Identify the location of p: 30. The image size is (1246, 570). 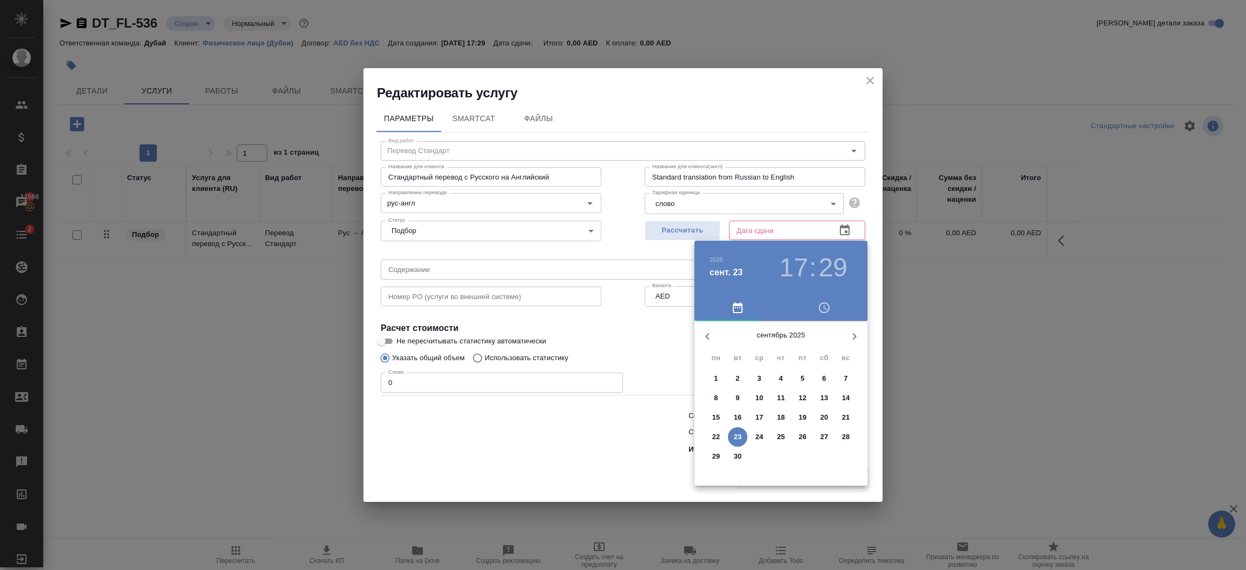
(738, 457).